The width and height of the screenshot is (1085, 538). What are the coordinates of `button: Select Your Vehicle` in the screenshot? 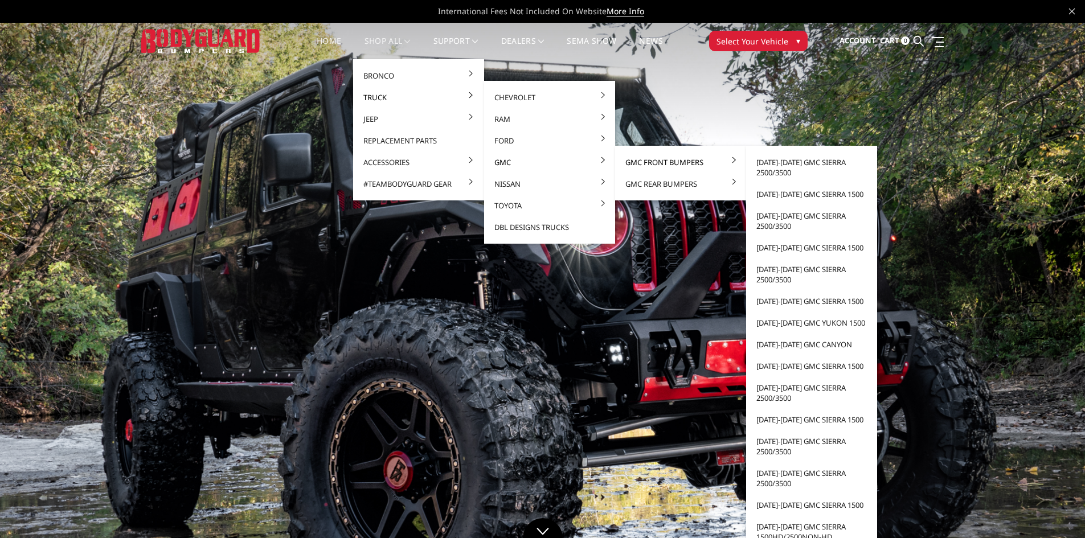 It's located at (758, 41).